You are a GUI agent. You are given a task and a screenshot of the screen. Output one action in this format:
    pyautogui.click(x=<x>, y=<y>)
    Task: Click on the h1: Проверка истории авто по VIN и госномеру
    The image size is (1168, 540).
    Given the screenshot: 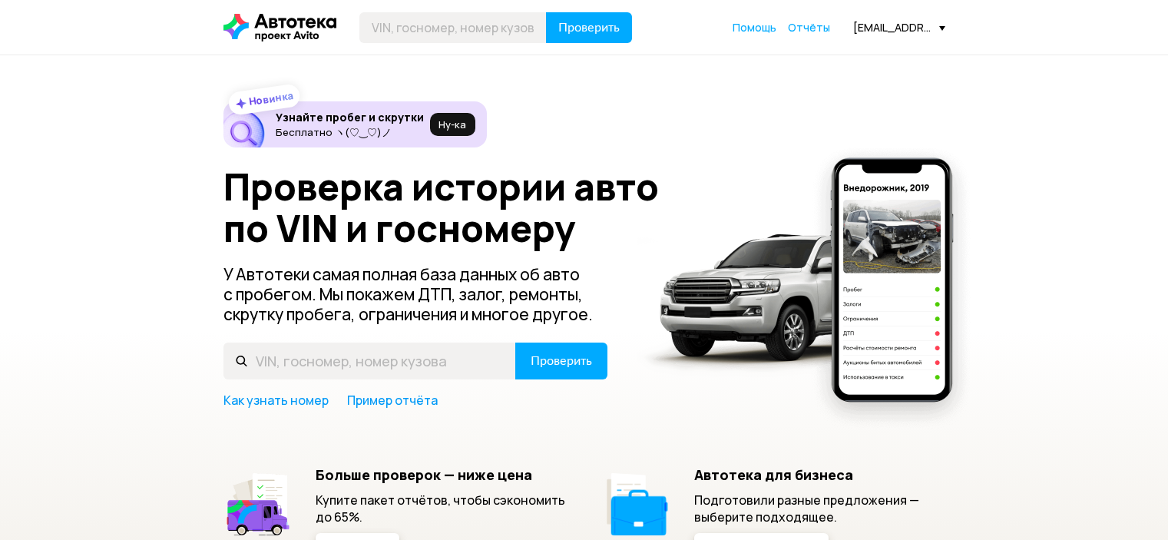 What is the action you would take?
    pyautogui.click(x=452, y=207)
    